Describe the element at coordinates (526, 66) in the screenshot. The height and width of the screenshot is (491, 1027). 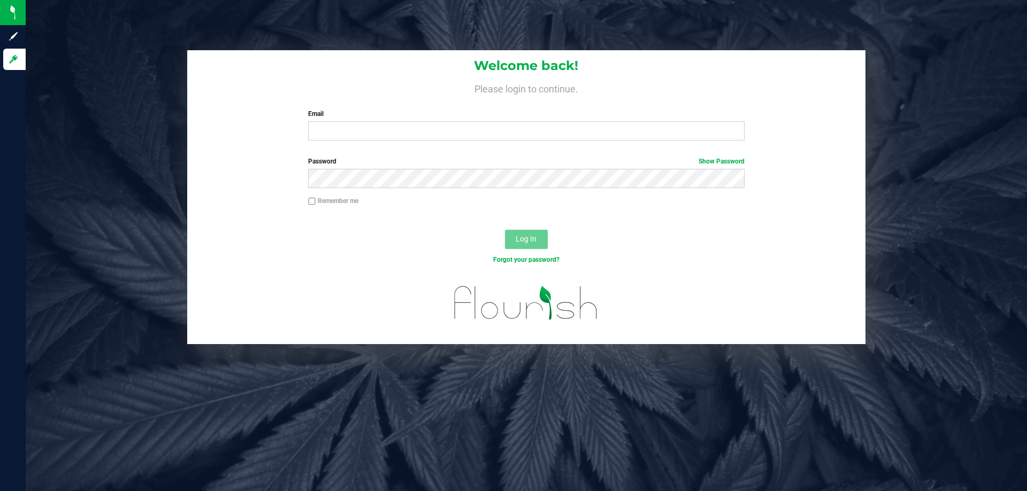
I see `h1: Welcome back!` at that location.